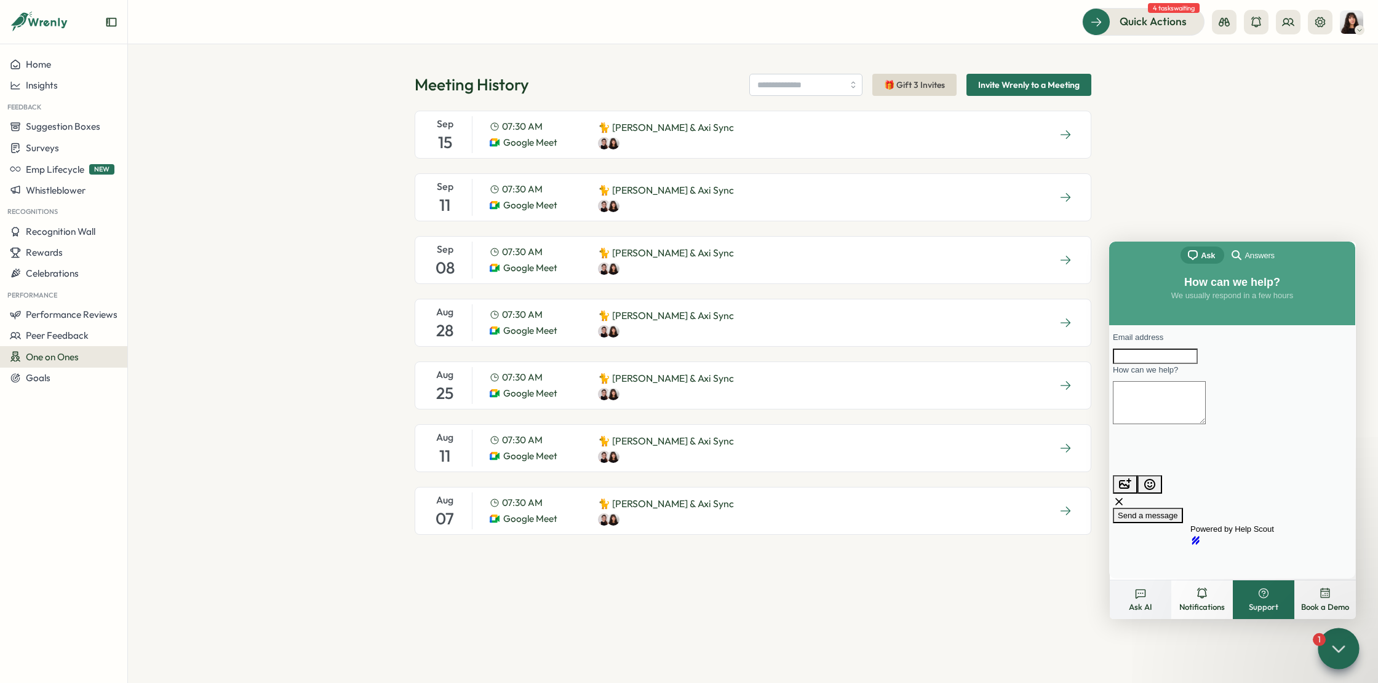 This screenshot has height=683, width=1378. I want to click on button: Book a Demo, so click(1325, 600).